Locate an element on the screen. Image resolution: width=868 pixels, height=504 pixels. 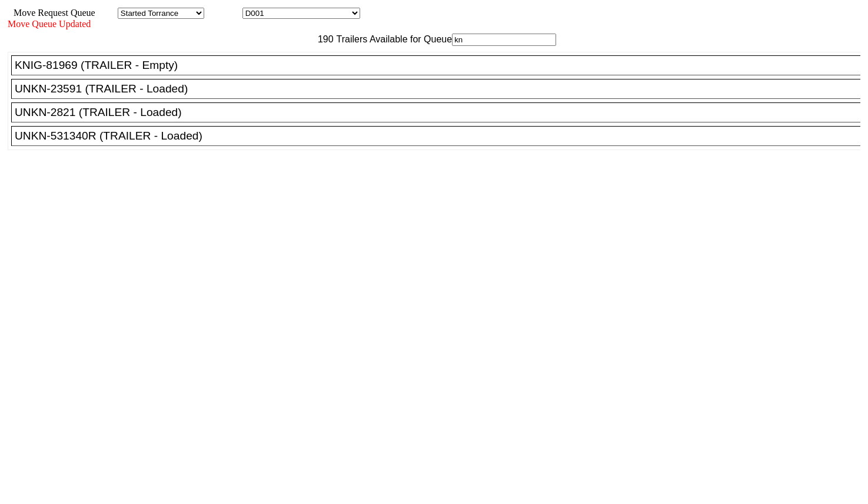
span: Location is located at coordinates (223, 12).